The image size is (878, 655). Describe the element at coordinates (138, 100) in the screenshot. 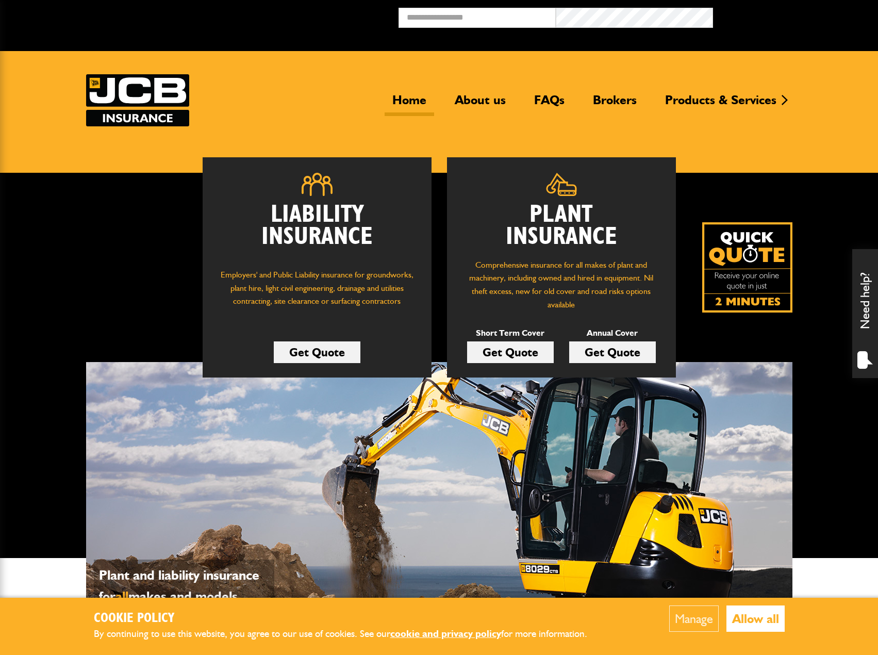

I see `a: JCB Insurance Services` at that location.